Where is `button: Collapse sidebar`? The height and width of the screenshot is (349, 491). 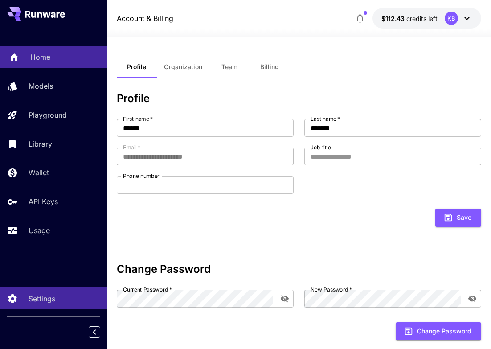 button: Collapse sidebar is located at coordinates (94, 332).